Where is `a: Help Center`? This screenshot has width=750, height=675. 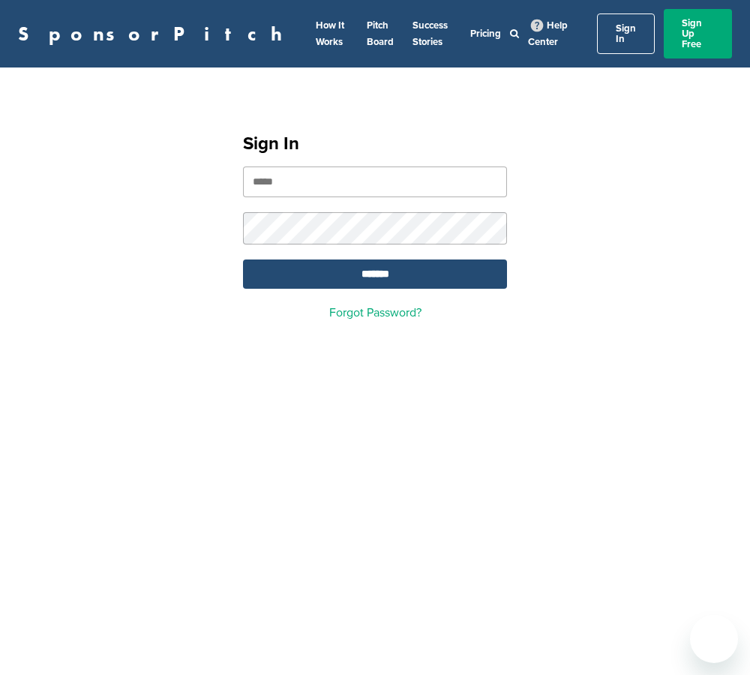
a: Help Center is located at coordinates (547, 34).